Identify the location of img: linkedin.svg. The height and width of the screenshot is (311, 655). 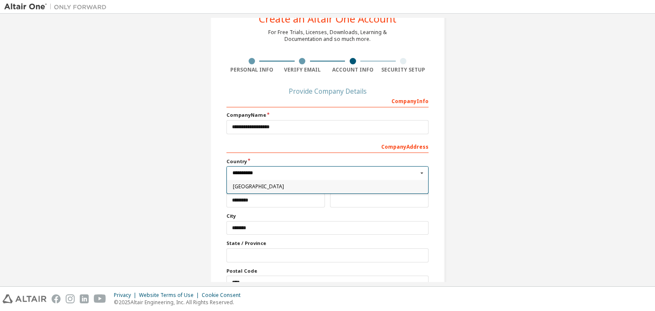
(84, 299).